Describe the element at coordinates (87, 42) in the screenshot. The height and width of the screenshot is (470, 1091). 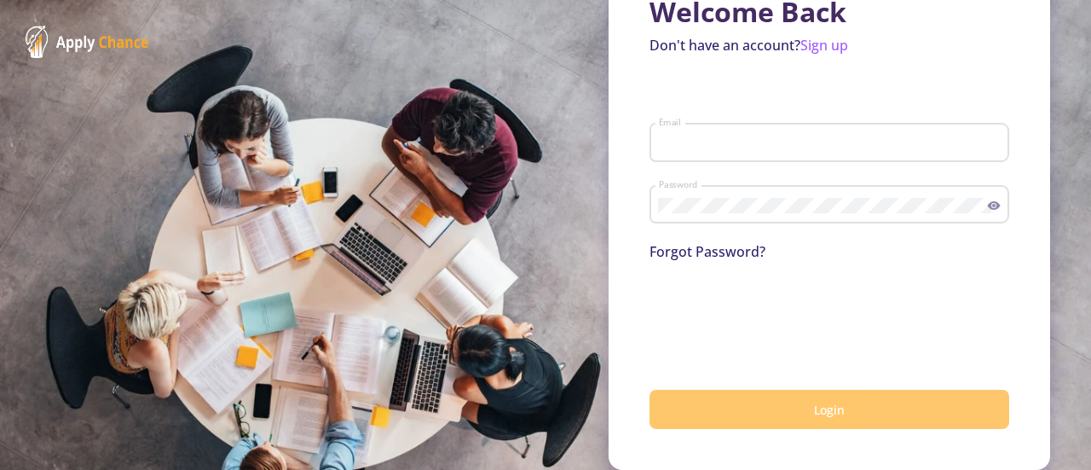
I see `img: ApplyChance Logo` at that location.